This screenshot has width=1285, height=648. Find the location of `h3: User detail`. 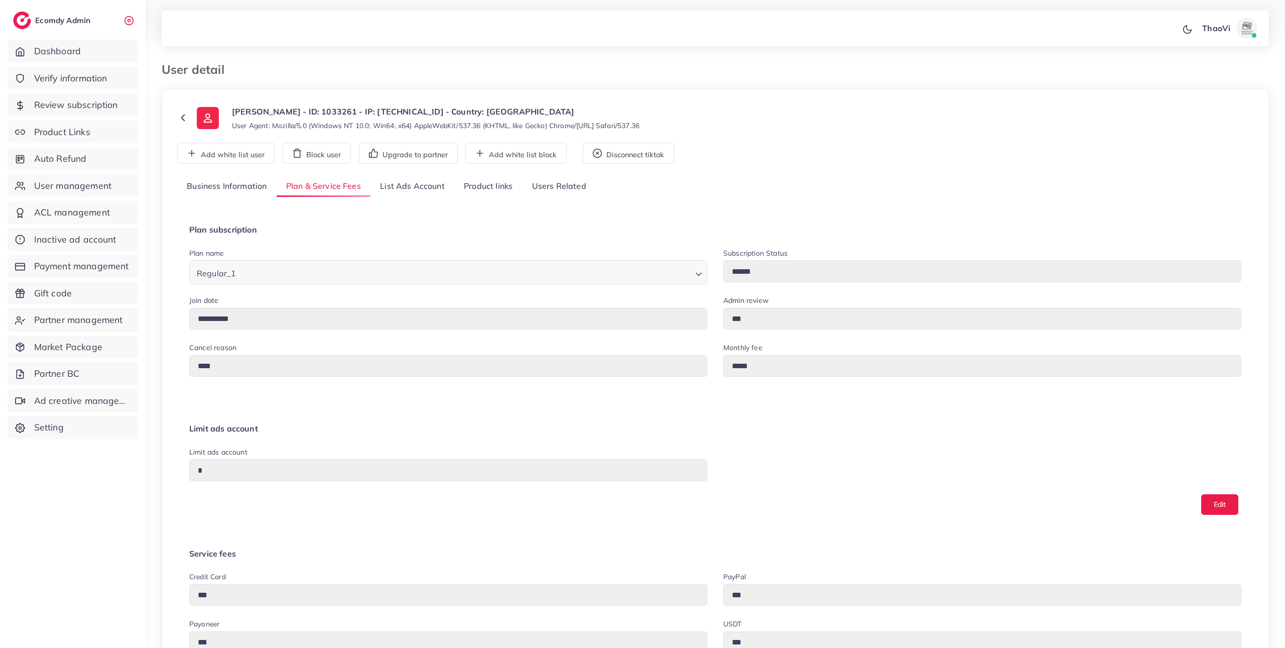

h3: User detail is located at coordinates (197, 69).